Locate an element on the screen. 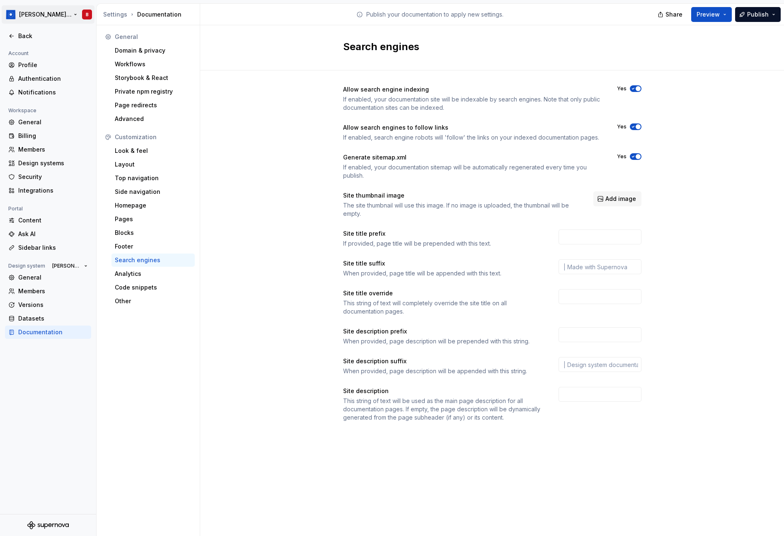 This screenshot has height=536, width=784. div: Datasets is located at coordinates (53, 318).